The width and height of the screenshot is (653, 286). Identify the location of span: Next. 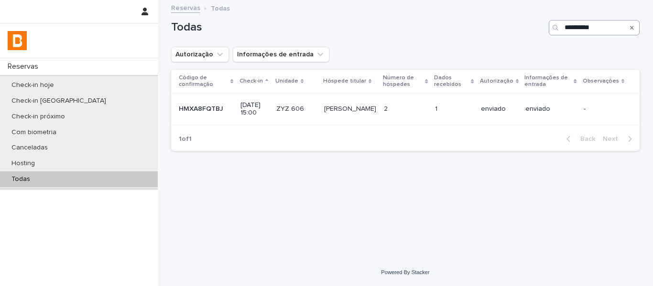
(613, 139).